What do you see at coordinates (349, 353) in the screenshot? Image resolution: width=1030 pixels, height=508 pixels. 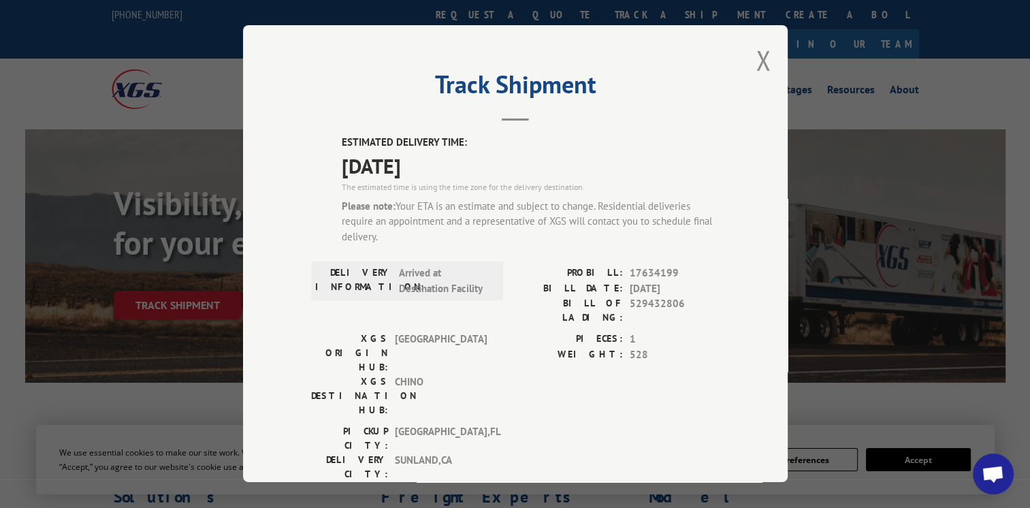 I see `label: XGS ORIGIN HUB:` at bounding box center [349, 353].